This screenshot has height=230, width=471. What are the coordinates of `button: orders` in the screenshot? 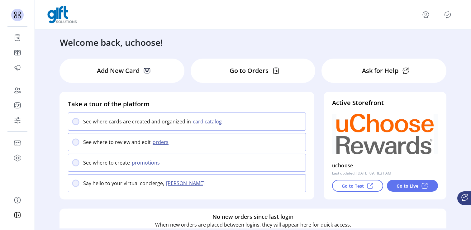 It's located at (161, 142).